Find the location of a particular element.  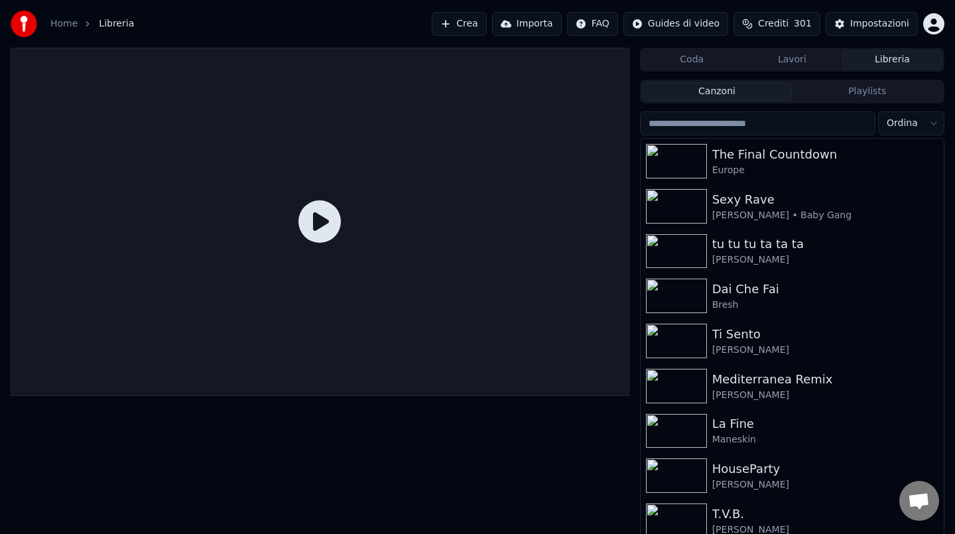

button: Crediti301 is located at coordinates (777, 24).